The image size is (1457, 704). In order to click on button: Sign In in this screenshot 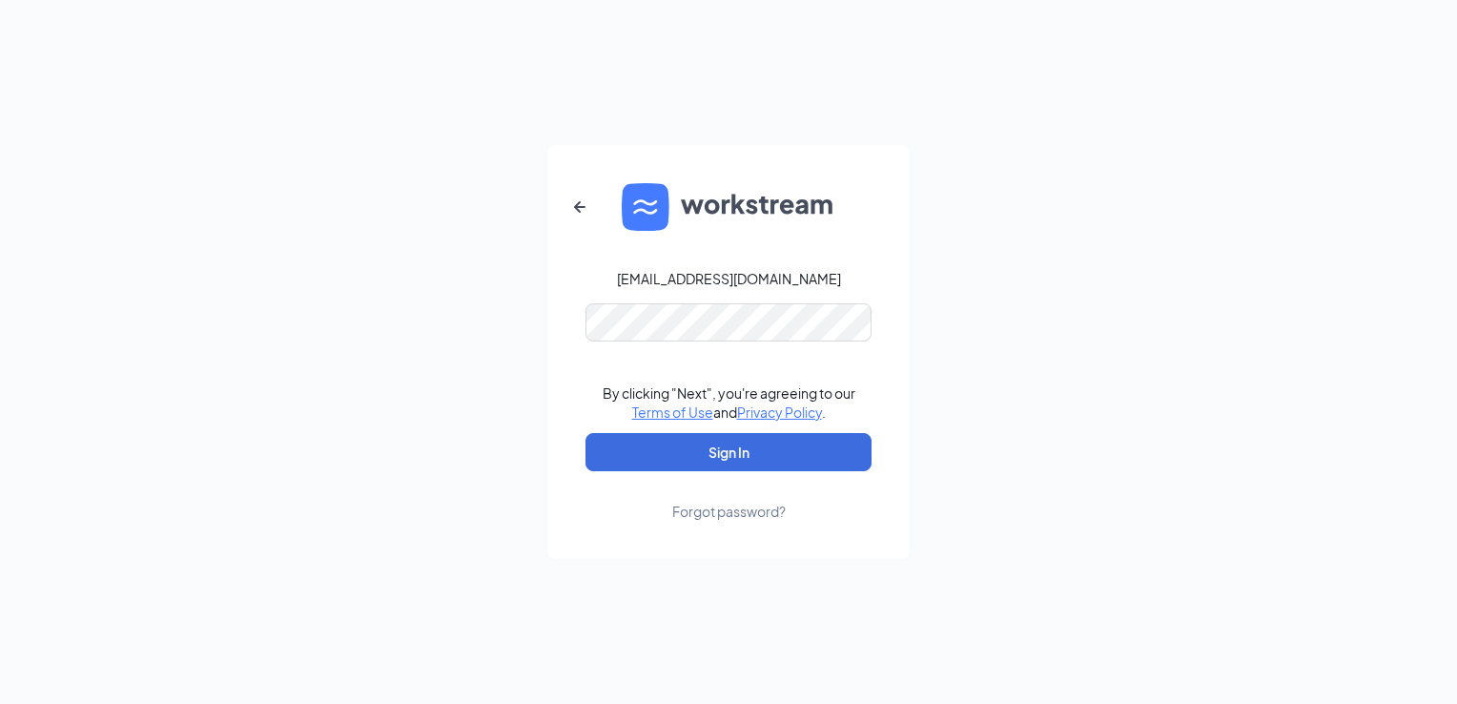, I will do `click(729, 452)`.